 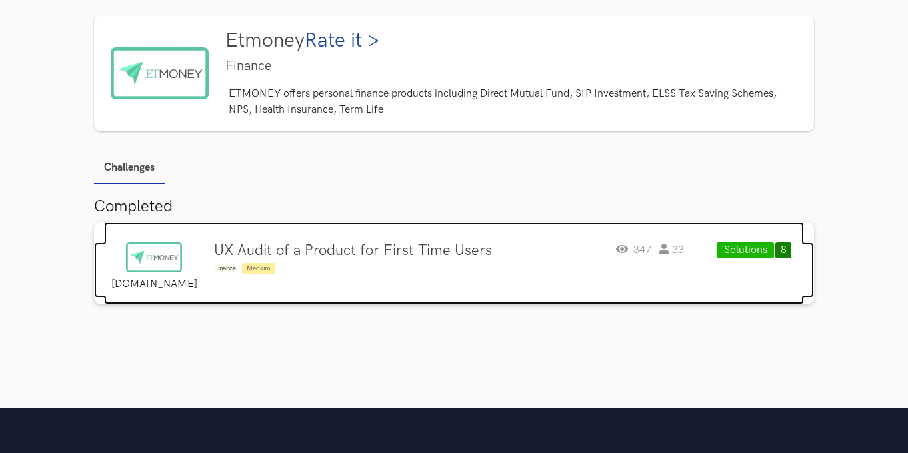 I want to click on span: 347, so click(x=633, y=249).